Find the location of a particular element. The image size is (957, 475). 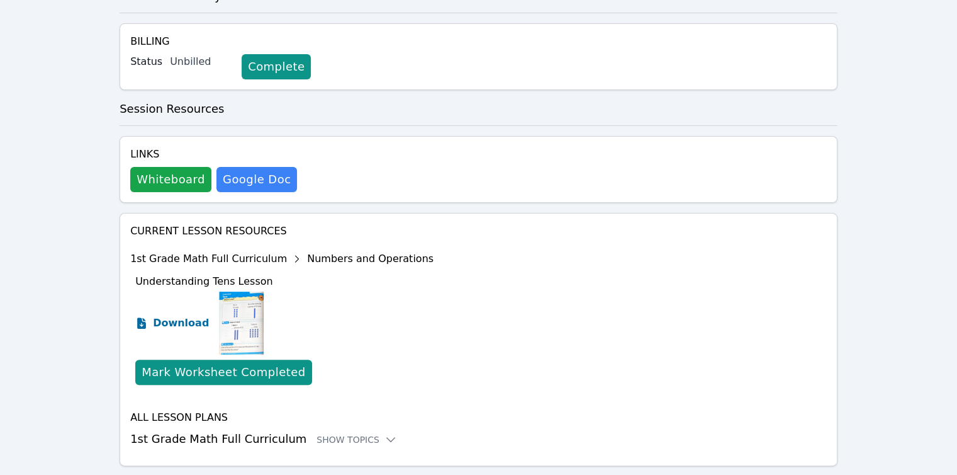

button: Whiteboard is located at coordinates (171, 179).